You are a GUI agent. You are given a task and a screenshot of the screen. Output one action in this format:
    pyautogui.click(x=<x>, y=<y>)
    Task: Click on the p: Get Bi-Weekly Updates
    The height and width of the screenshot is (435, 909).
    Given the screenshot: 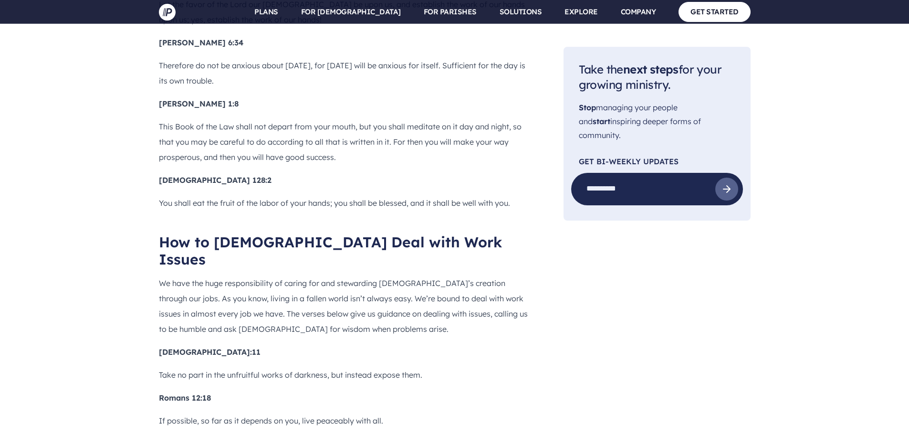 What is the action you would take?
    pyautogui.click(x=657, y=161)
    